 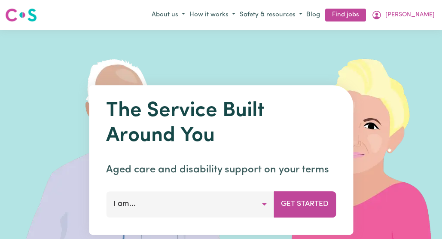 I want to click on button: My Account, so click(x=403, y=15).